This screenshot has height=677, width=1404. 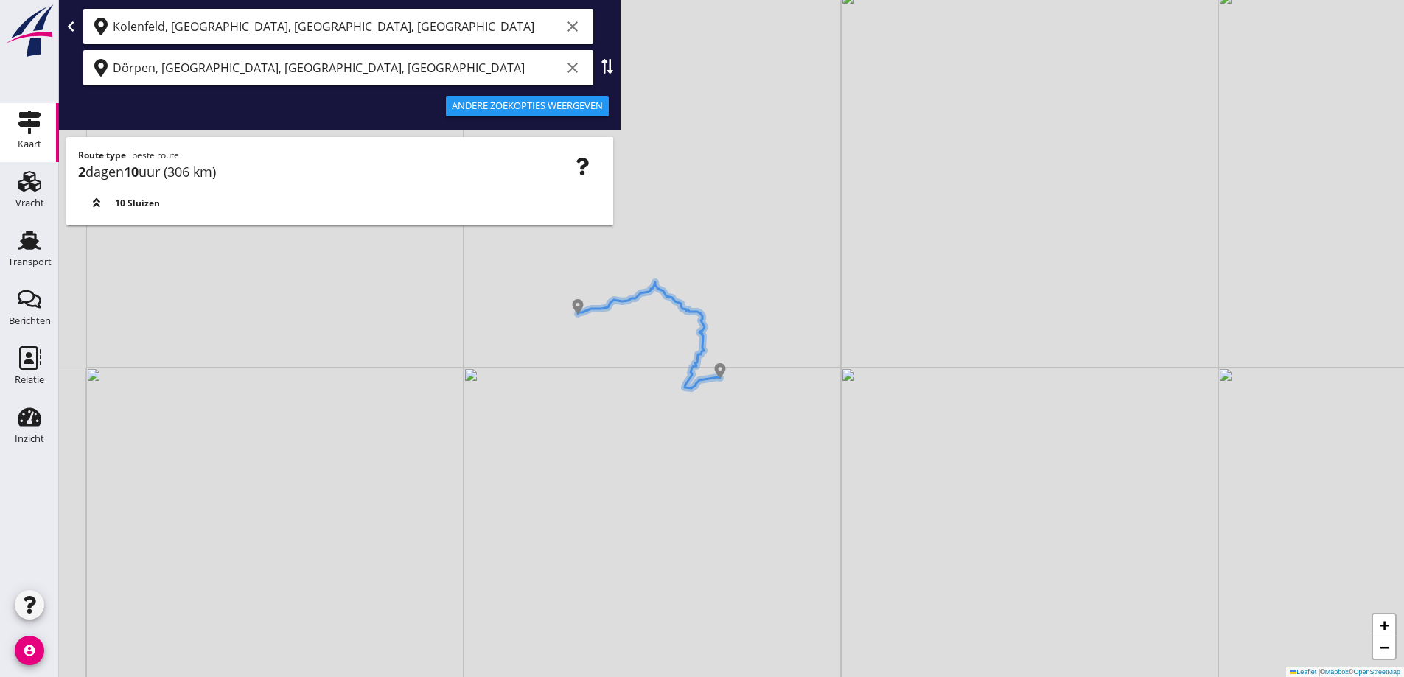 What do you see at coordinates (1303, 672) in the screenshot?
I see `a: Leaflet` at bounding box center [1303, 672].